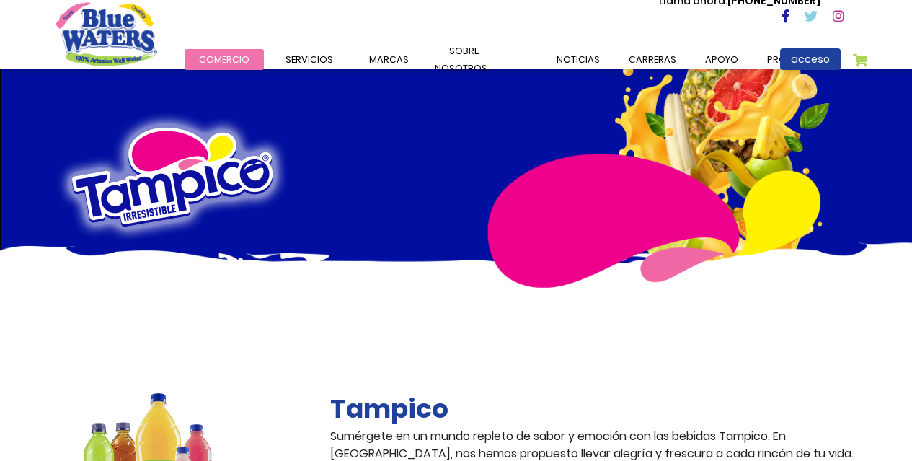 The image size is (912, 461). What do you see at coordinates (722, 59) in the screenshot?
I see `a: apoyo` at bounding box center [722, 59].